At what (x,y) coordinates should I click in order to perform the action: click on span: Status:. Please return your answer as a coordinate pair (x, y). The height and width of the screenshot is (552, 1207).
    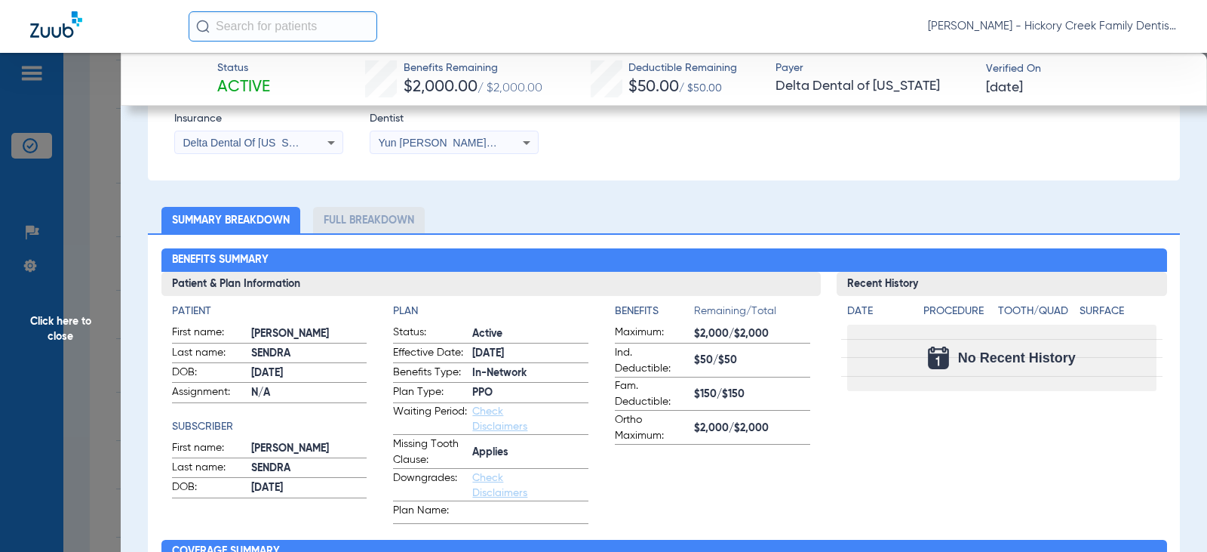
    Looking at the image, I should click on (430, 333).